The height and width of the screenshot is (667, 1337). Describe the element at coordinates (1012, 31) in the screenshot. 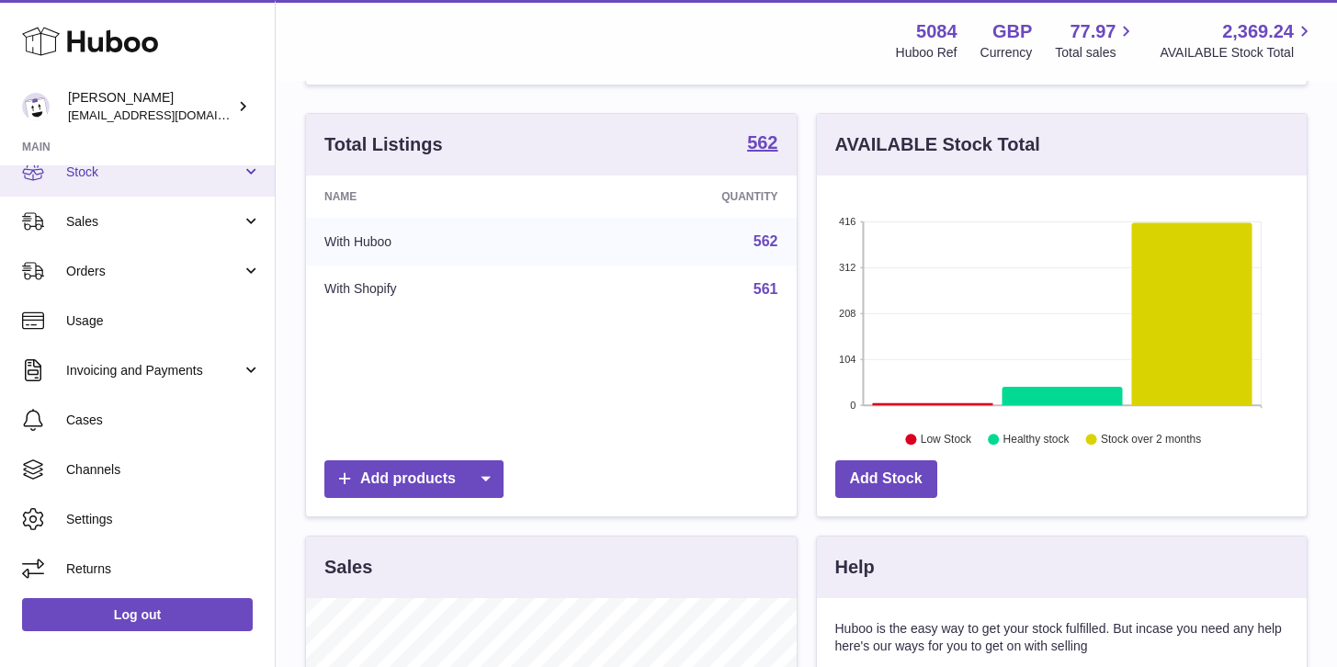

I see `strong: GBP` at that location.